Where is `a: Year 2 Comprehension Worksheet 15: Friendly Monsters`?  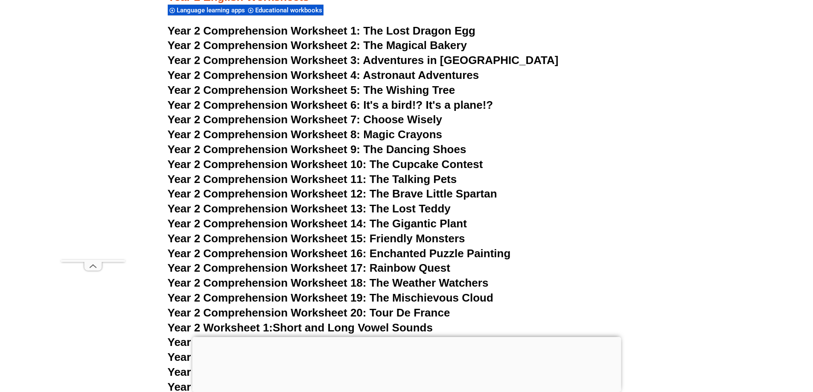 a: Year 2 Comprehension Worksheet 15: Friendly Monsters is located at coordinates (316, 239).